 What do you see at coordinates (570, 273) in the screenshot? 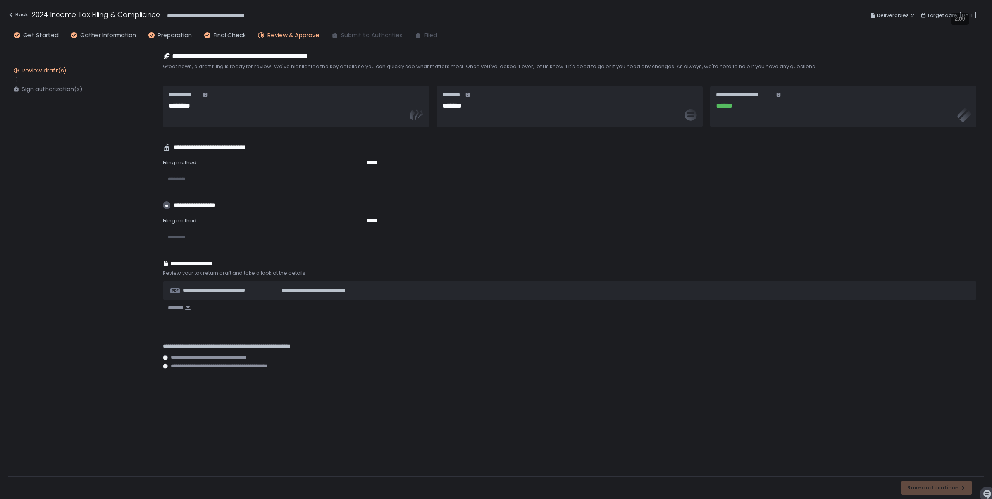
I see `span: Review your tax return draft and take a look at the details` at bounding box center [570, 273].